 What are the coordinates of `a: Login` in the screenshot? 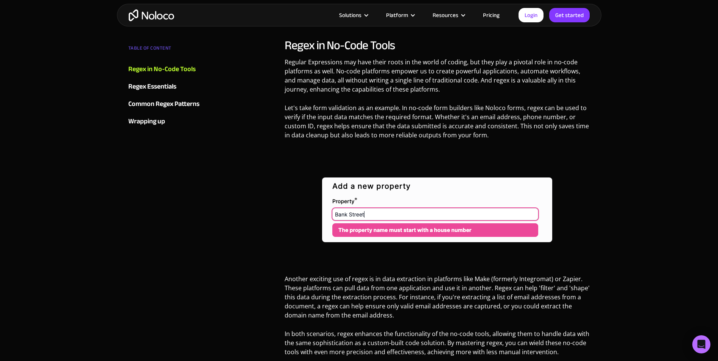 It's located at (531, 15).